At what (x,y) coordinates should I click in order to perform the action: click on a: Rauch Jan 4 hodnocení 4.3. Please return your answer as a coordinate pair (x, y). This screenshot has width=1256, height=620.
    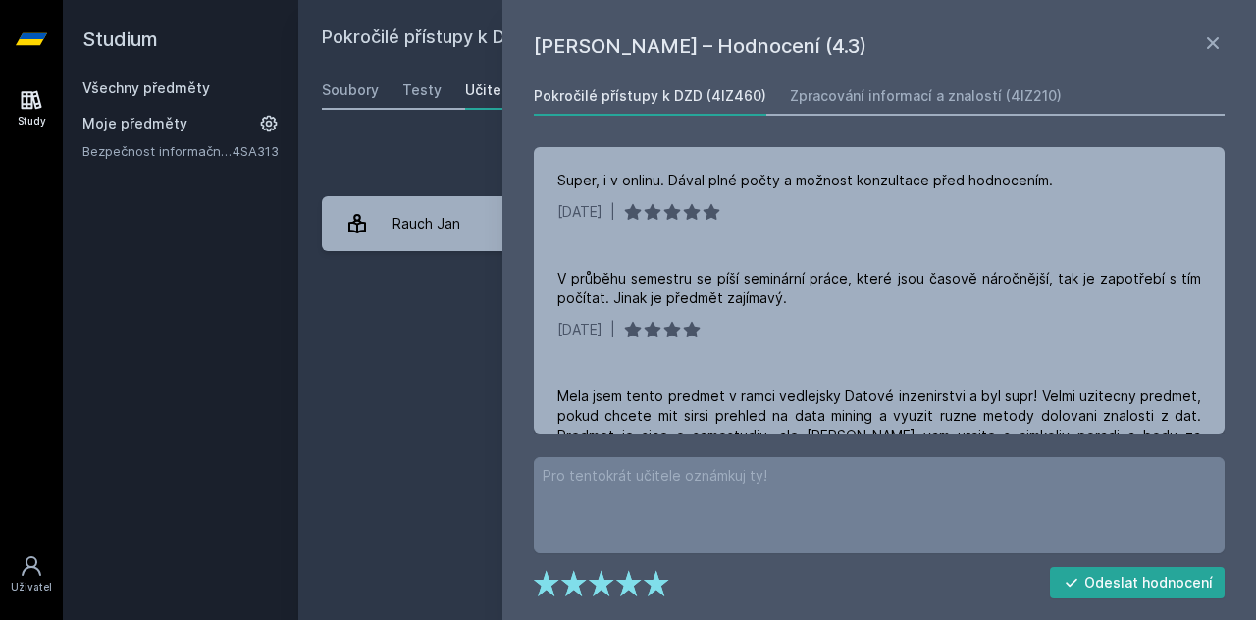
    Looking at the image, I should click on (777, 224).